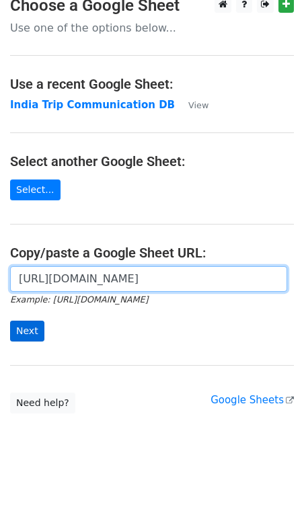  Describe the element at coordinates (152, 84) in the screenshot. I see `h4: Use a recent Google Sheet:` at that location.